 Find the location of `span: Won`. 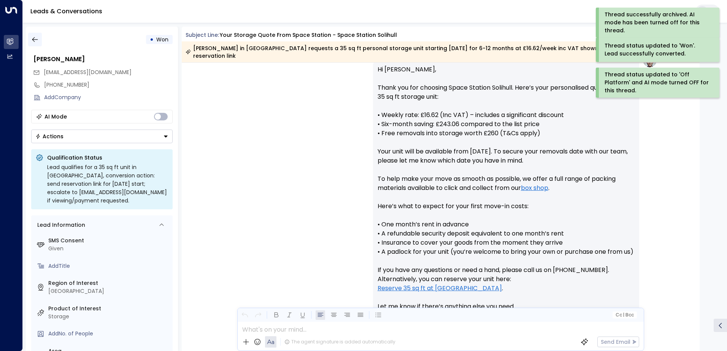

span: Won is located at coordinates (162, 40).